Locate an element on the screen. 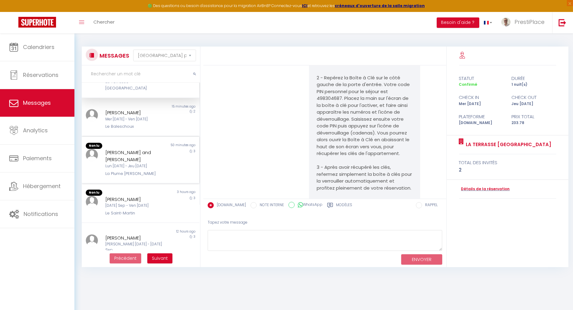  div: 2 is located at coordinates (508, 170).